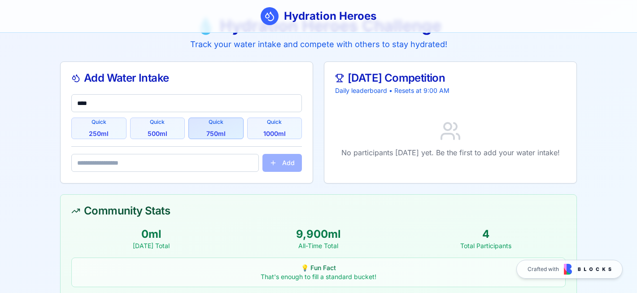 The width and height of the screenshot is (637, 293). I want to click on button: Quick1000ml, so click(274, 128).